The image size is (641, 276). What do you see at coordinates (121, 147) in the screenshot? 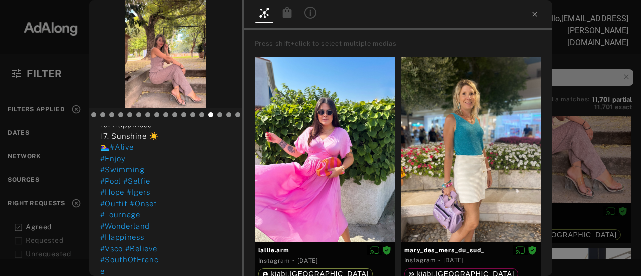
I see `span: #Alive` at bounding box center [121, 147].